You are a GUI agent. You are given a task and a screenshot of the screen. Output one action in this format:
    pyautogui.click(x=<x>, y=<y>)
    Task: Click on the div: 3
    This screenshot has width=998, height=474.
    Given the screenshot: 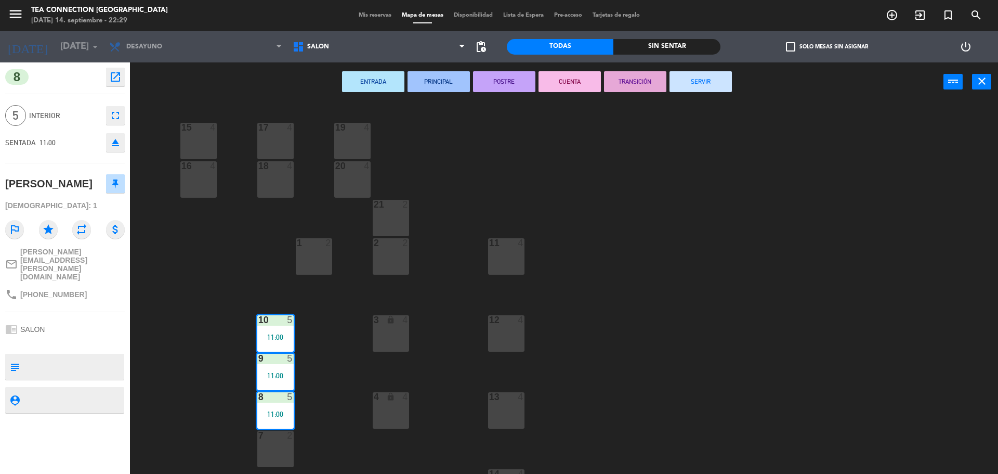 What is the action you would take?
    pyautogui.click(x=374, y=320)
    